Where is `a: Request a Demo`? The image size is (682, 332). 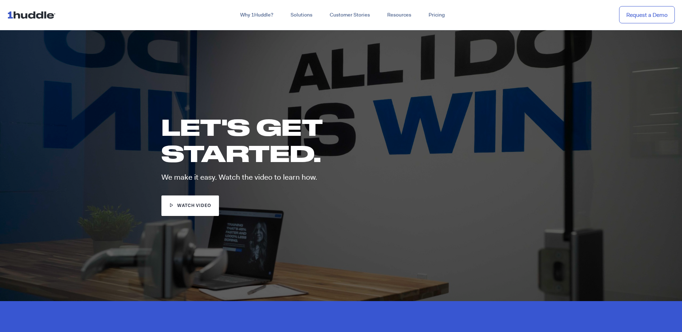
a: Request a Demo is located at coordinates (647, 15).